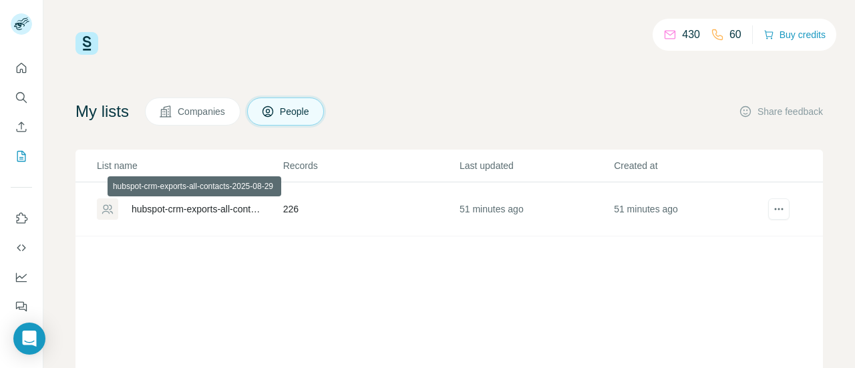  What do you see at coordinates (794, 35) in the screenshot?
I see `button: Buy credits` at bounding box center [794, 35].